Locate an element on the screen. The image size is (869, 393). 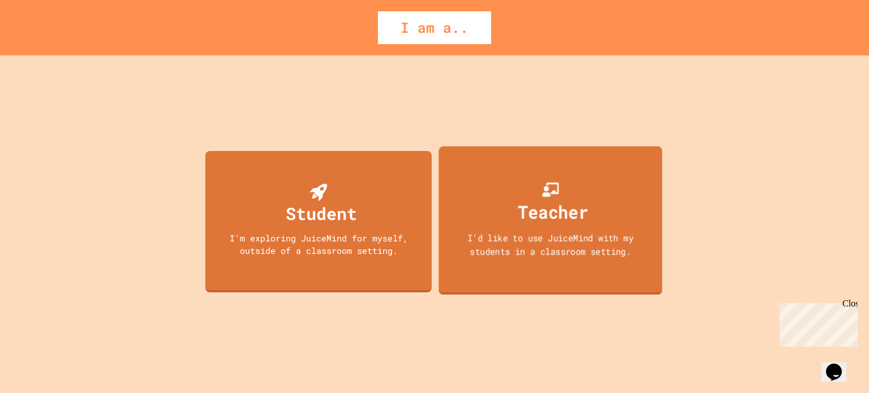
div: I'd like to use JuiceMind with my students in a classroom setting. is located at coordinates (550, 244).